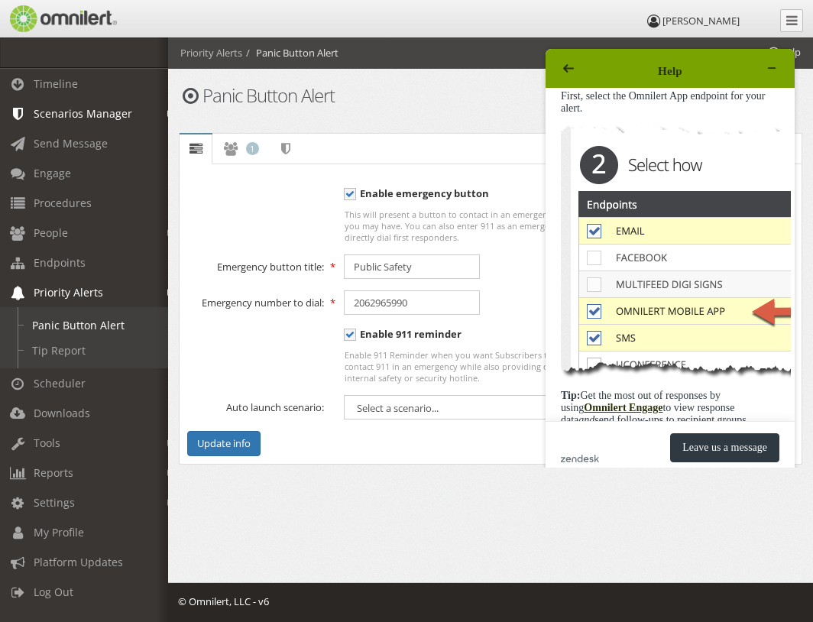 The height and width of the screenshot is (622, 813). Describe the element at coordinates (82, 113) in the screenshot. I see `span: Scenarios Manager` at that location.